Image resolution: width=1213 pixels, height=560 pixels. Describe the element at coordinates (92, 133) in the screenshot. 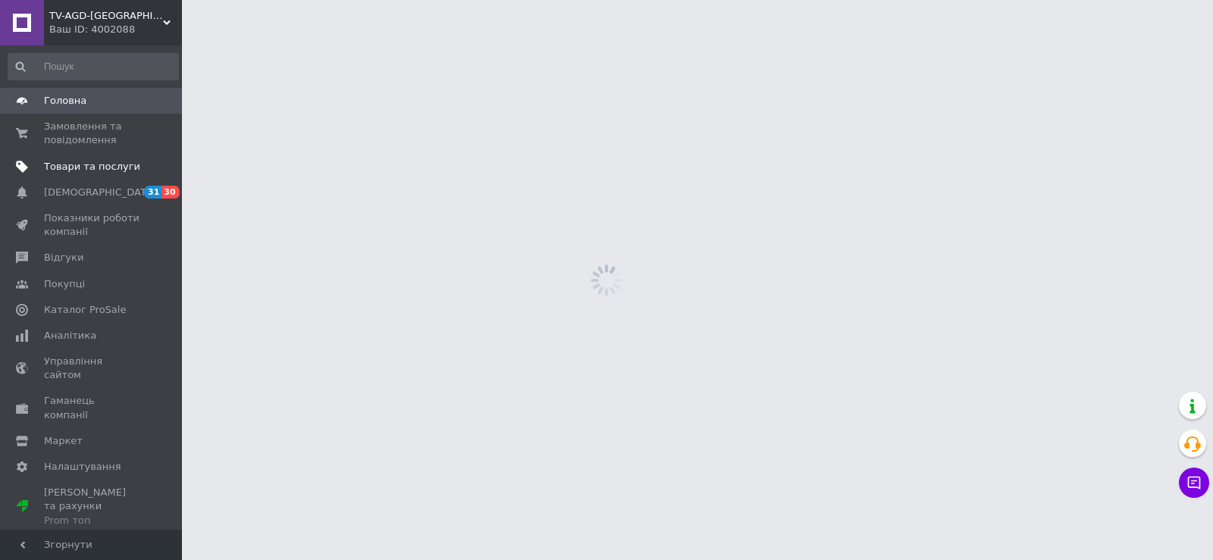

I see `span: Замовлення та повідомлення` at that location.